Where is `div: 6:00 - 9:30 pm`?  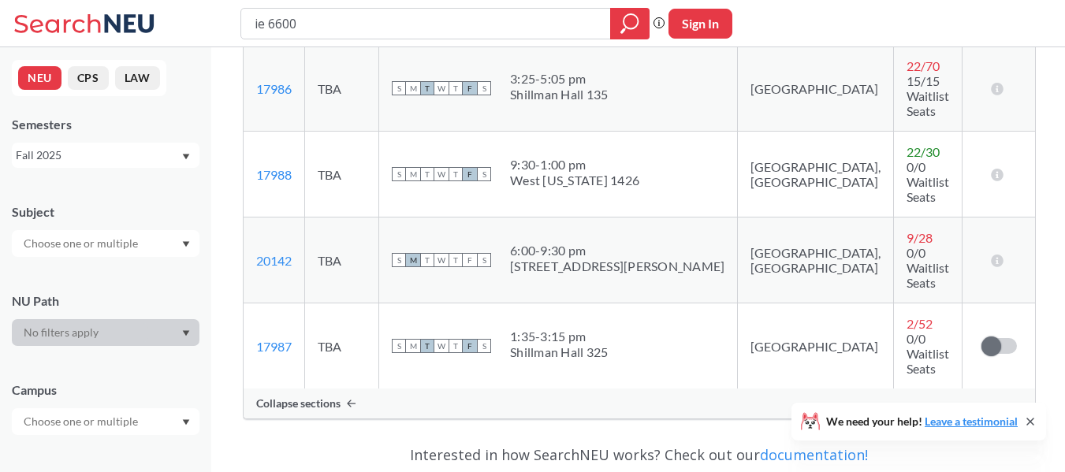 div: 6:00 - 9:30 pm is located at coordinates (617, 251).